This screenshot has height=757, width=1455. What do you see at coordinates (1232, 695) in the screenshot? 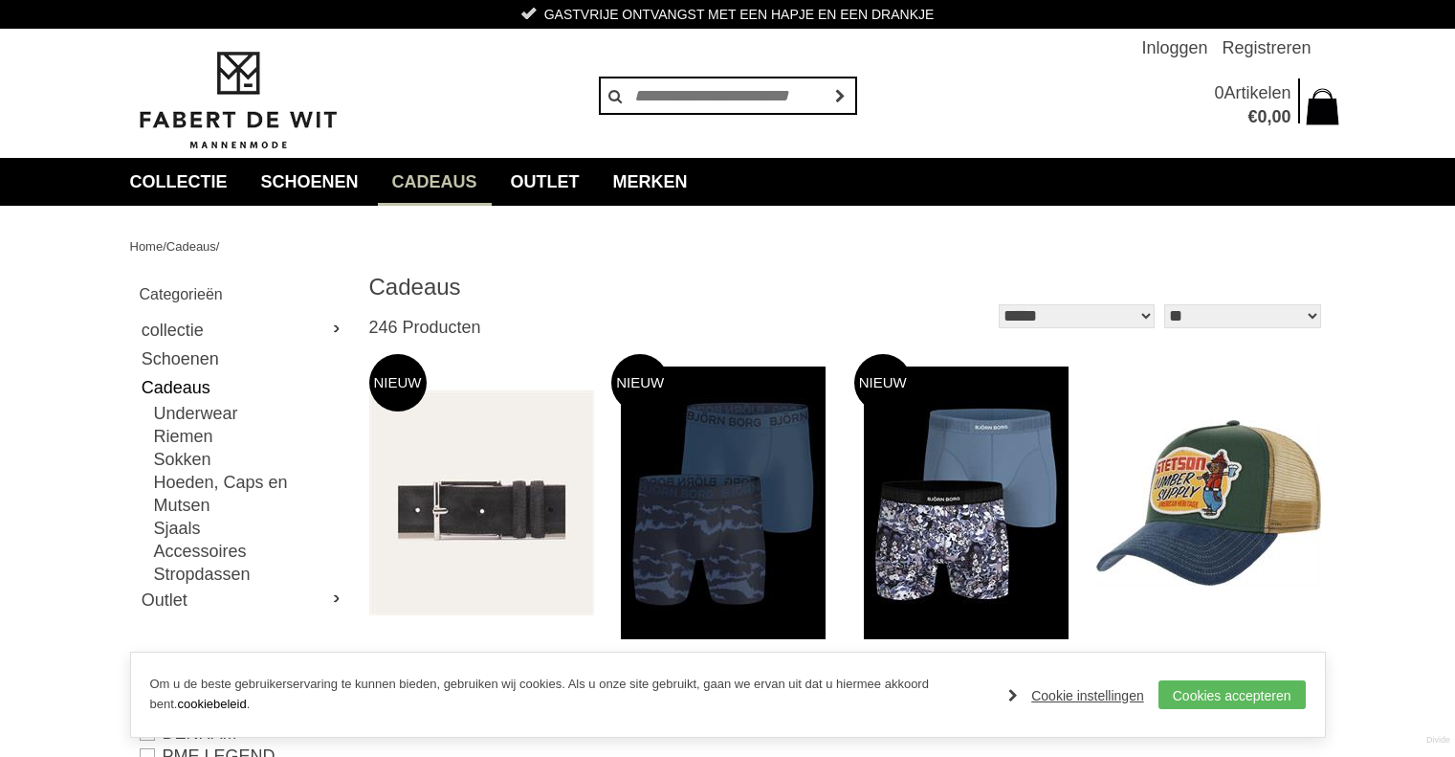
I see `a: Cookies accepteren` at bounding box center [1232, 695].